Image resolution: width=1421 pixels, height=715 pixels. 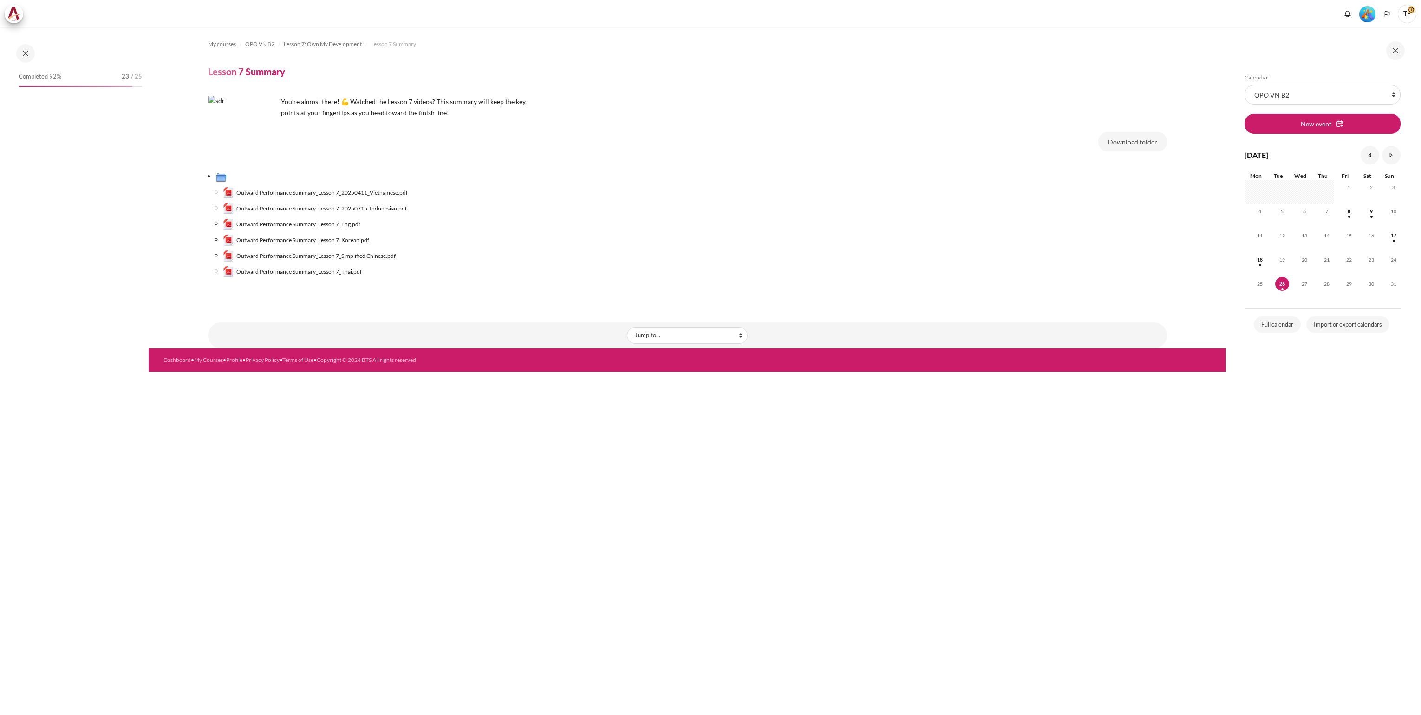 What do you see at coordinates (292, 224) in the screenshot?
I see `a: Outward Performance Summary_Lesson 7_Eng.pdfOutward Performance Summary_Lesson 7_Eng.pdf` at bounding box center [292, 224].